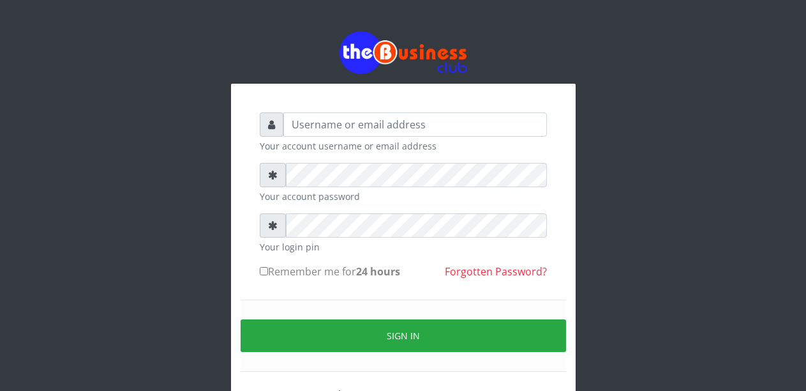 The height and width of the screenshot is (391, 806). What do you see at coordinates (403, 246) in the screenshot?
I see `small: Your login pin` at bounding box center [403, 246].